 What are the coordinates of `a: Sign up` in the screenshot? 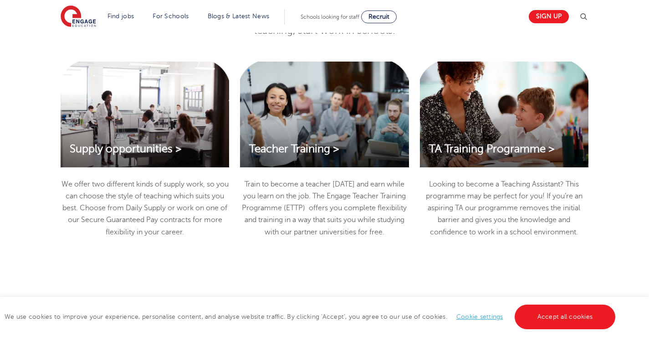 It's located at (549, 16).